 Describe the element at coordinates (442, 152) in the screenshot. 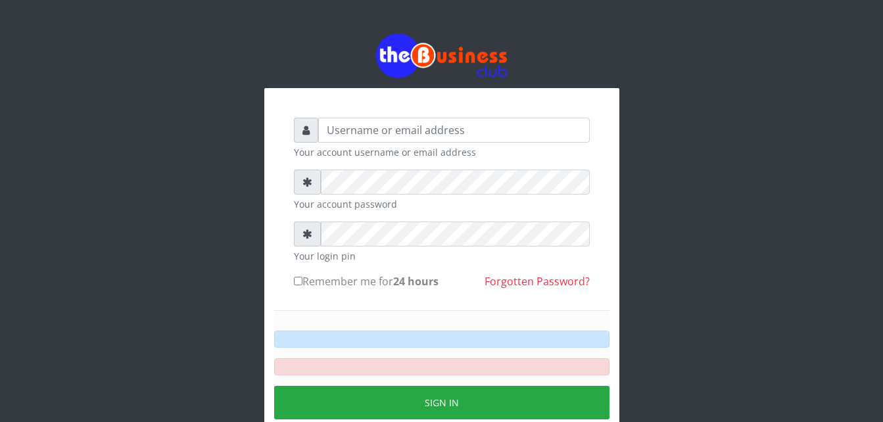

I see `small: Your account username or email address` at that location.